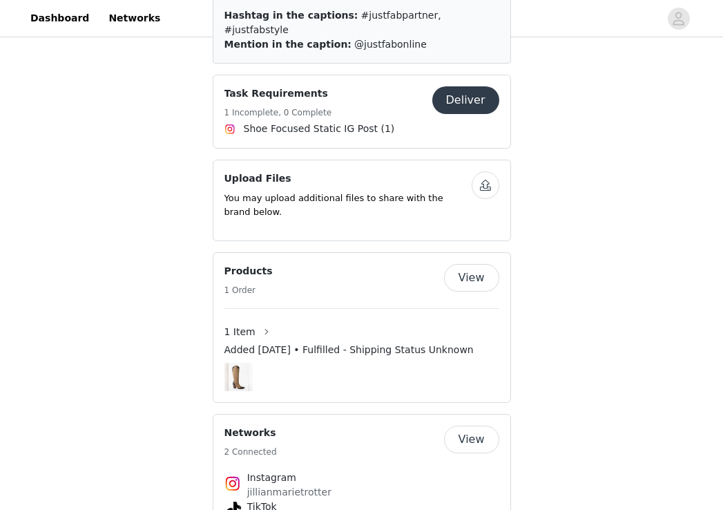  Describe the element at coordinates (348, 204) in the screenshot. I see `p: You may upload additional files to share with the brand below.` at that location.